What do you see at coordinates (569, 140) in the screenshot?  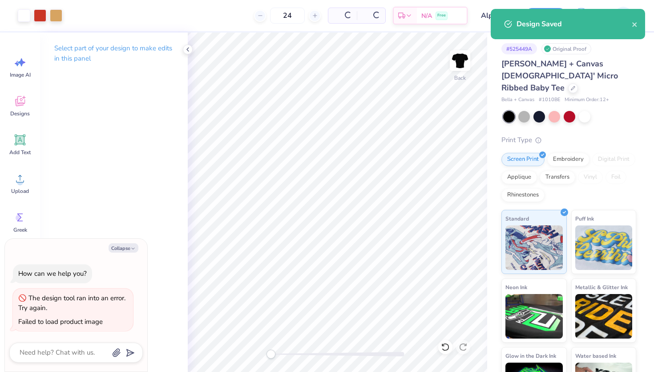 I see `div: Print Type` at bounding box center [569, 140].